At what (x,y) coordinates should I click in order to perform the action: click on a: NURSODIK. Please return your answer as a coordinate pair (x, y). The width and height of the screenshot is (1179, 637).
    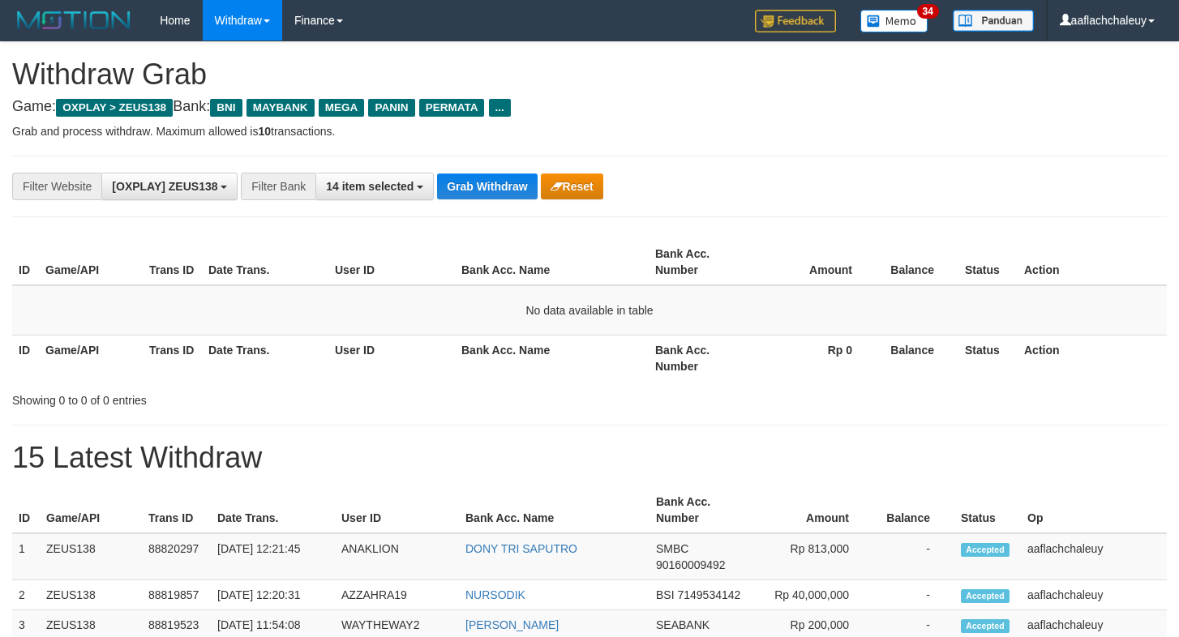
    Looking at the image, I should click on (495, 595).